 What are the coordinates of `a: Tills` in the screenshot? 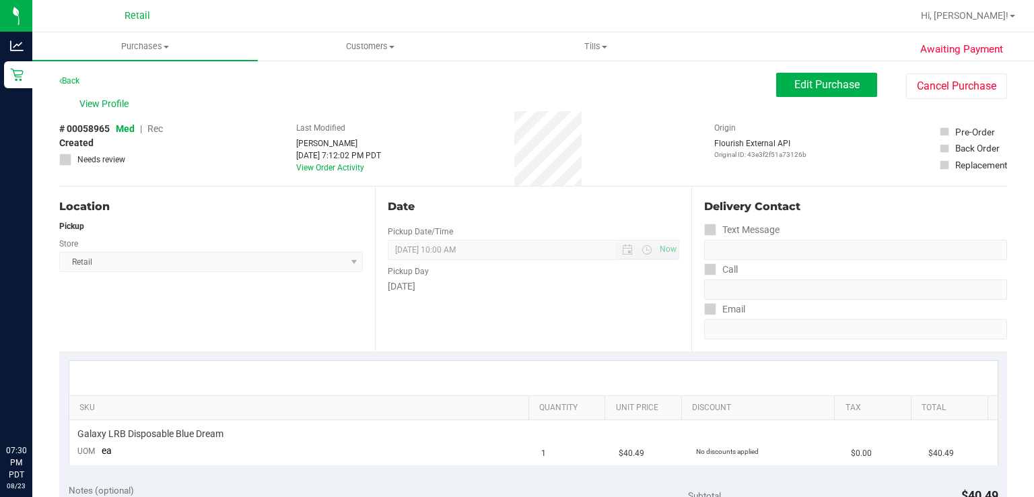 It's located at (596, 46).